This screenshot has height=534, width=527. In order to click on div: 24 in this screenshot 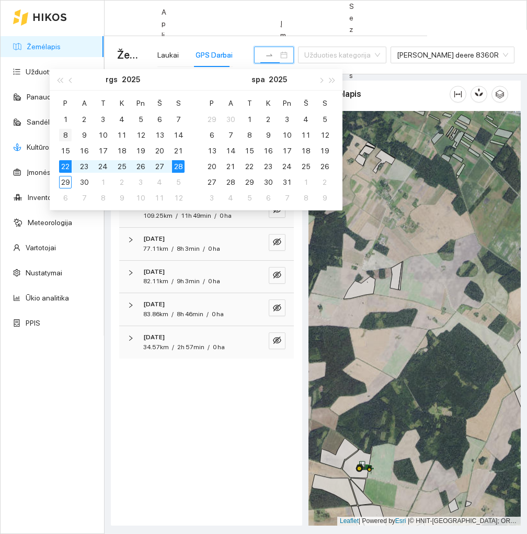, I will do `click(103, 166)`.